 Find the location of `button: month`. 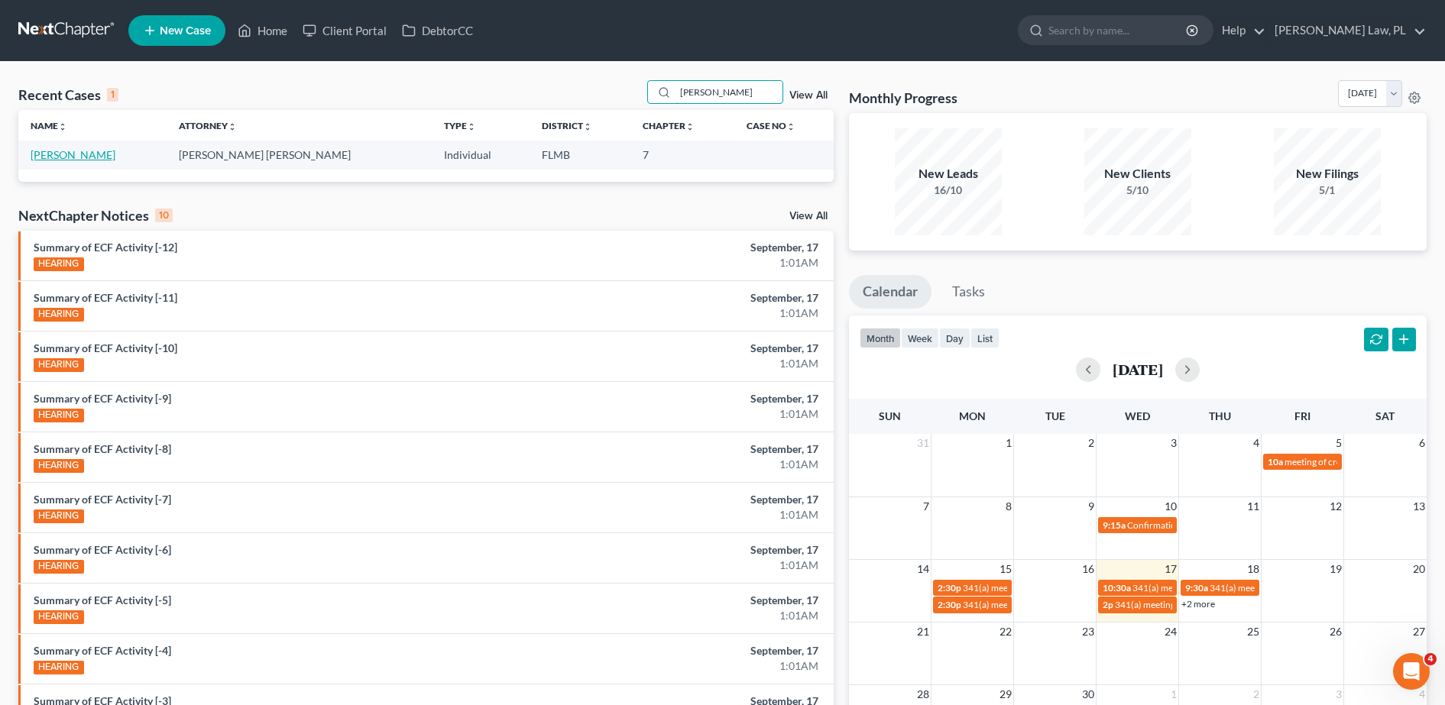

button: month is located at coordinates (880, 338).